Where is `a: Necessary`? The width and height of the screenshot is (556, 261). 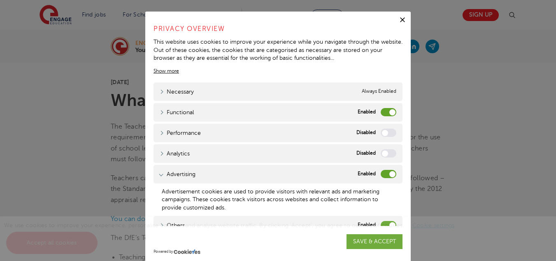
a: Necessary is located at coordinates (177, 91).